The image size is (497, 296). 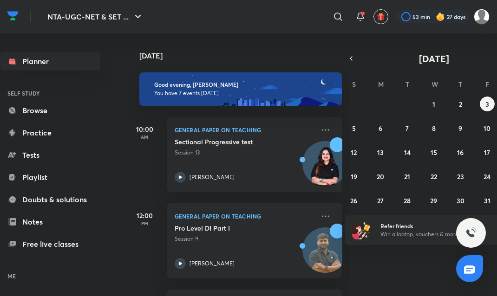 What do you see at coordinates (434, 128) in the screenshot?
I see `button: October 8, 2025` at bounding box center [434, 128].